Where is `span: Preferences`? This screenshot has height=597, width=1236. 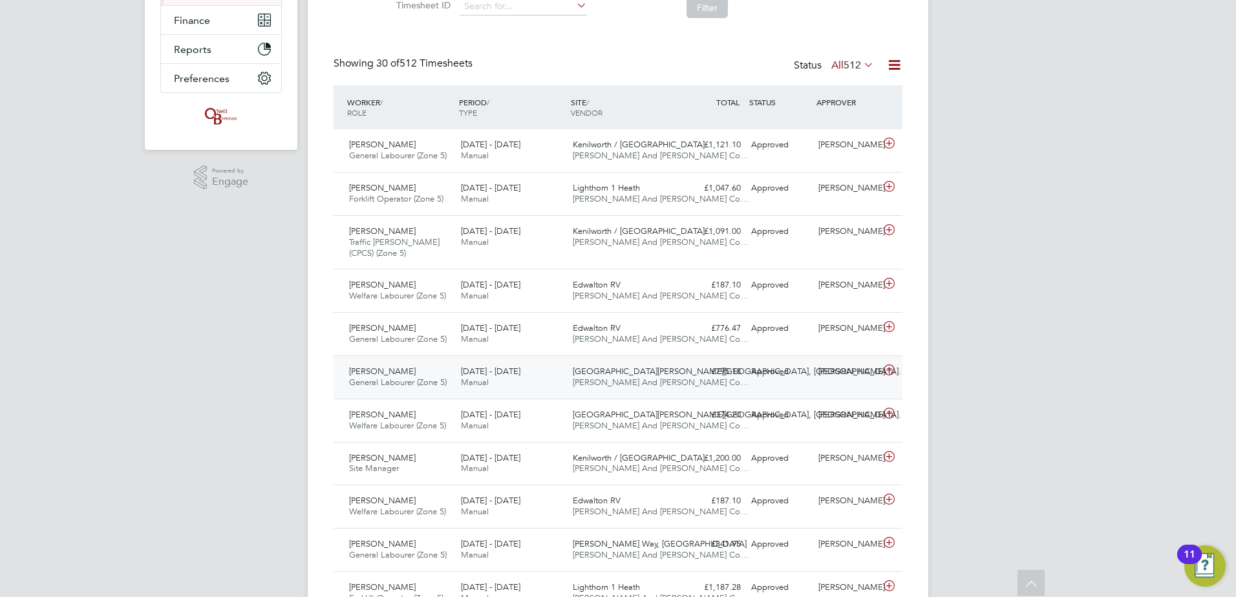
span: Preferences is located at coordinates (202, 78).